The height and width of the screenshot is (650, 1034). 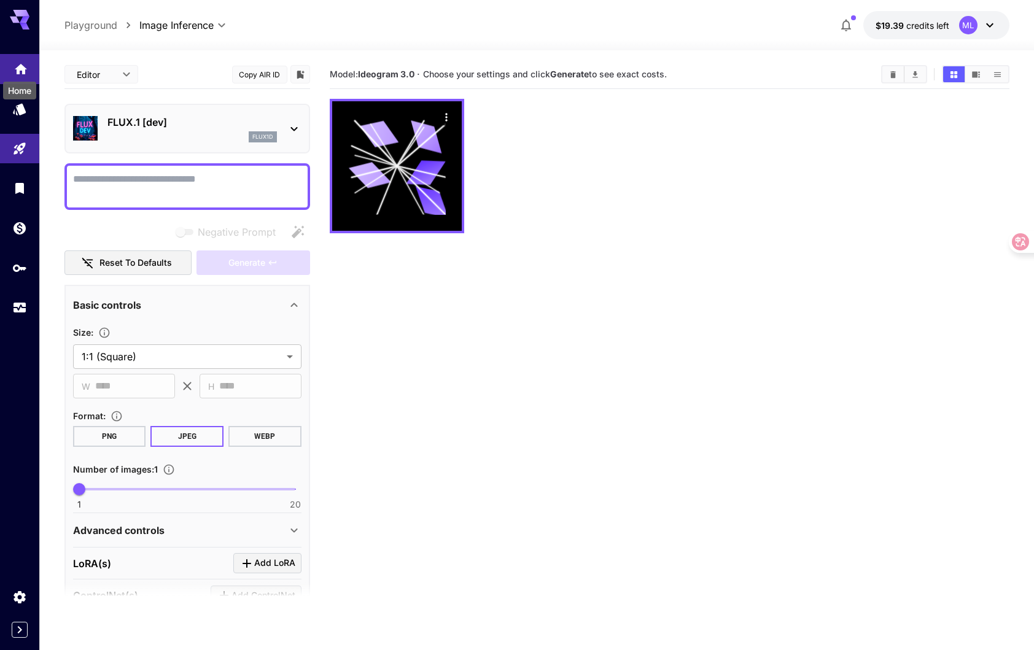 I want to click on b: Ideogram 3.0, so click(x=386, y=74).